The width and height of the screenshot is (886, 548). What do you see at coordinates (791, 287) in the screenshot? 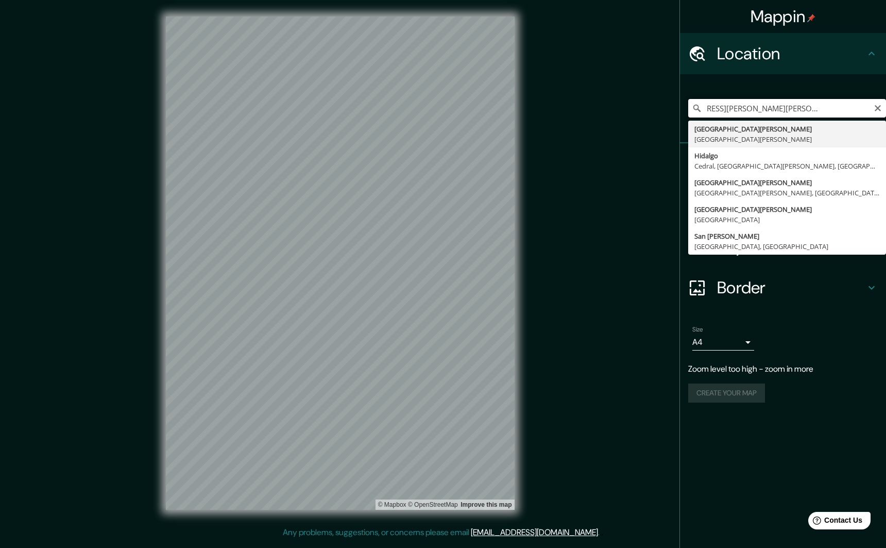
I see `h4: Border` at bounding box center [791, 287].